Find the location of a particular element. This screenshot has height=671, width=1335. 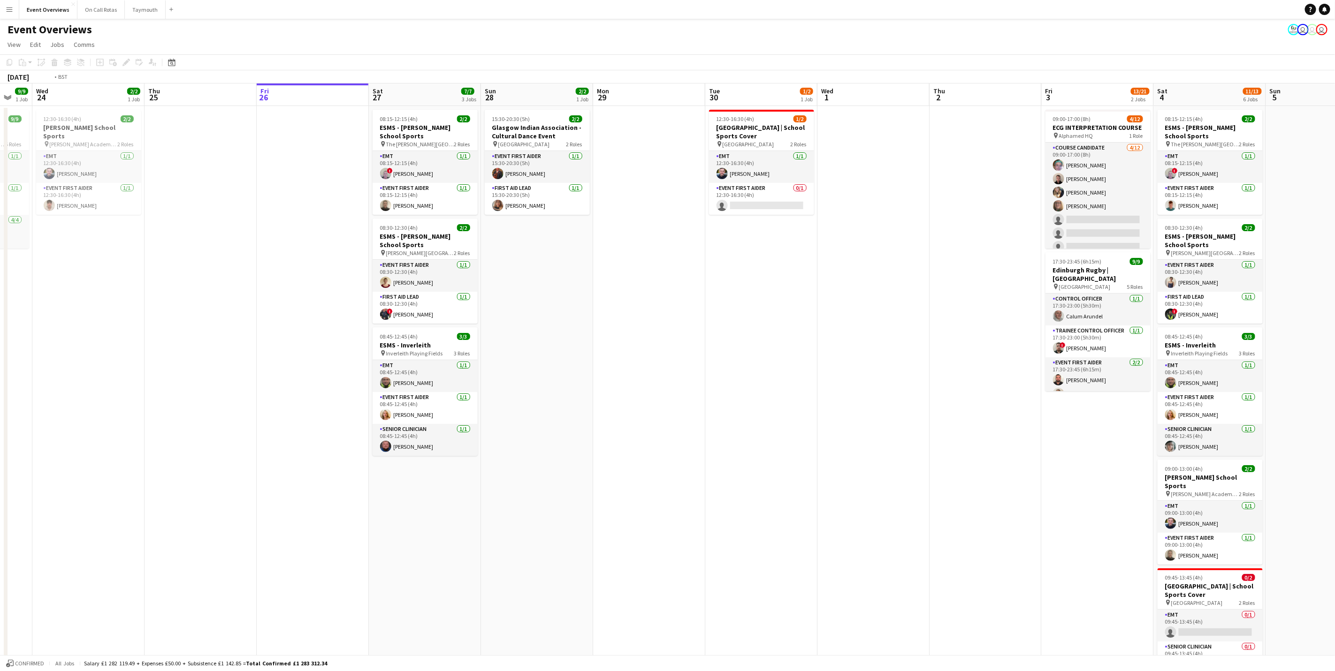

button: Event Overviews is located at coordinates (48, 9).